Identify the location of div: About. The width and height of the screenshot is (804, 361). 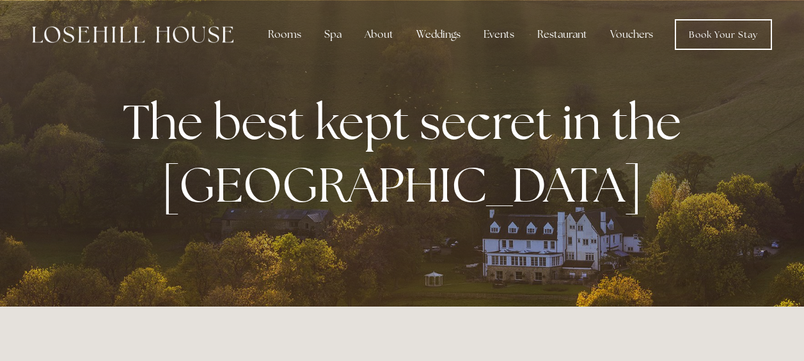
(379, 35).